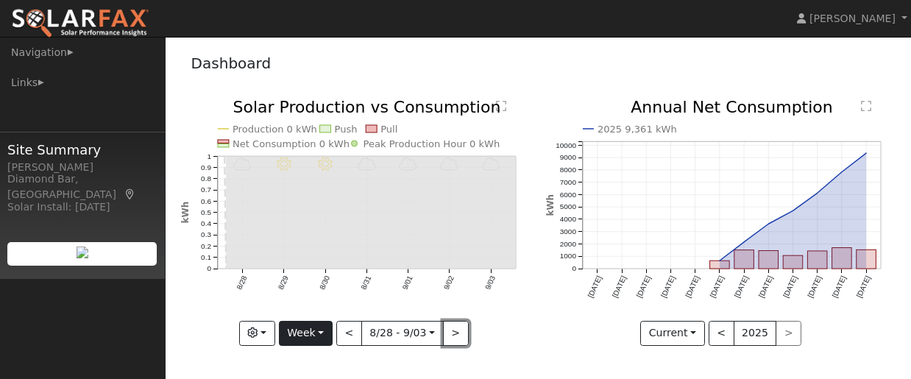 The width and height of the screenshot is (911, 379). Describe the element at coordinates (637, 129) in the screenshot. I see `text: 2025 9,361 kWh` at that location.